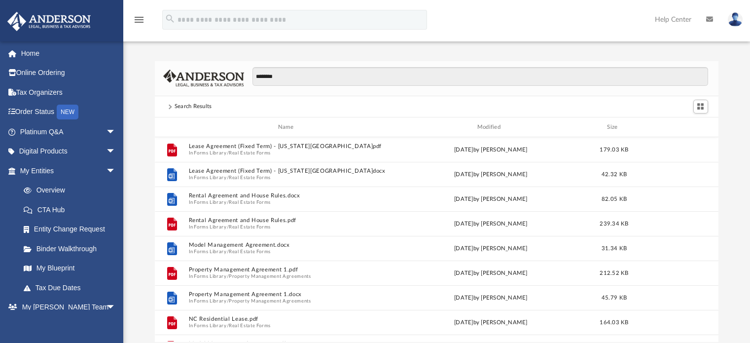  Describe the element at coordinates (287, 294) in the screenshot. I see `button: Property Management Agreement 1.docx` at that location.